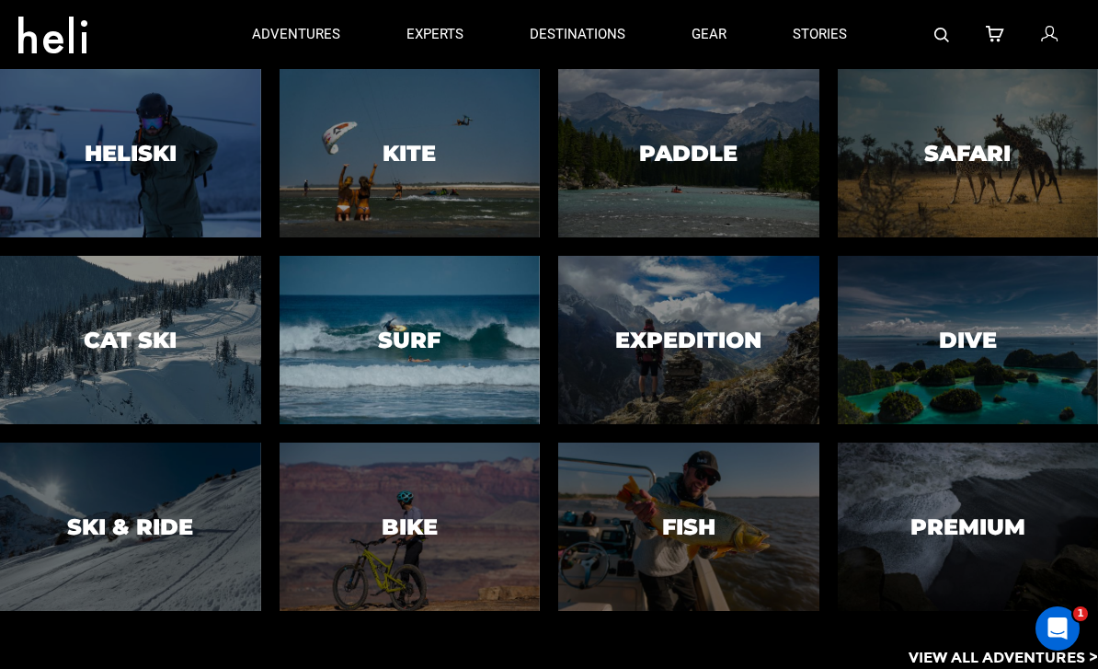 This screenshot has height=669, width=1098. I want to click on p: adventures, so click(296, 34).